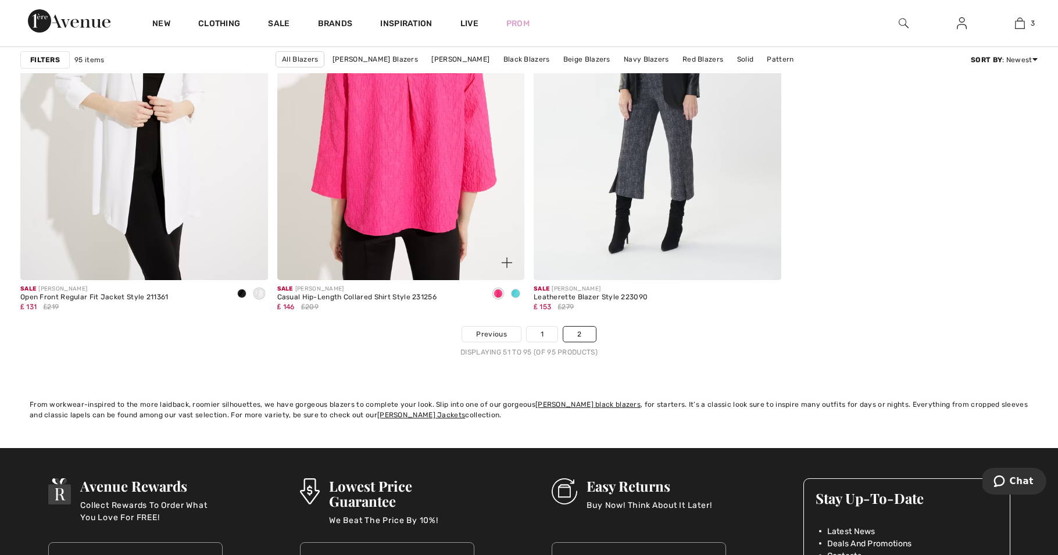 The image size is (1058, 555). Describe the element at coordinates (1004, 60) in the screenshot. I see `div: : Newest` at that location.